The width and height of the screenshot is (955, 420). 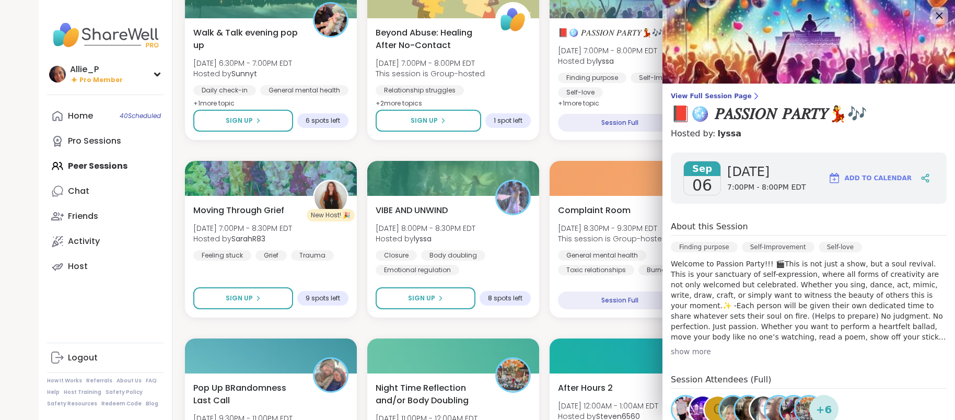 What do you see at coordinates (420, 90) in the screenshot?
I see `div: Relationship struggles` at bounding box center [420, 90].